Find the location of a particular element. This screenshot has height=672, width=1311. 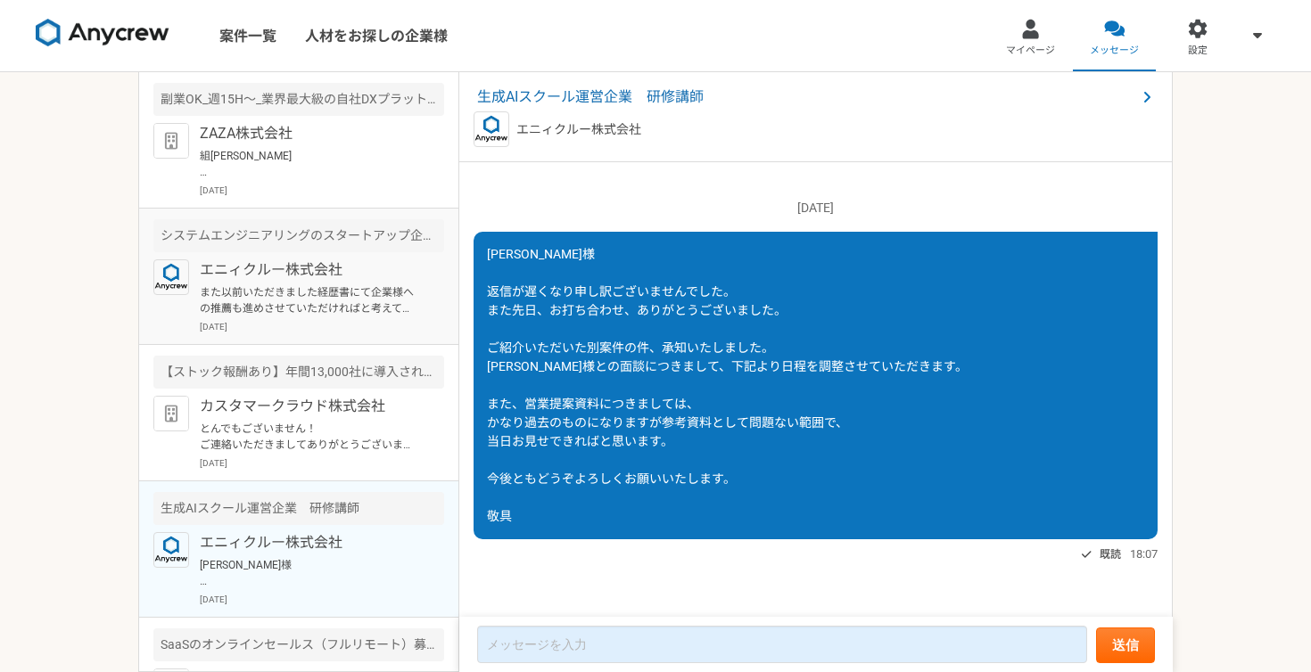

div: 【ストック報酬あり】年間13,000社に導入されたSaasのリード獲得のご依頼 is located at coordinates (299, 372).